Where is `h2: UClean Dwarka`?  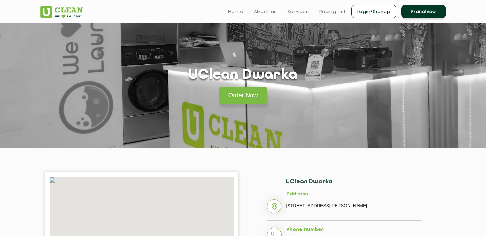 h2: UClean Dwarka is located at coordinates (353, 185).